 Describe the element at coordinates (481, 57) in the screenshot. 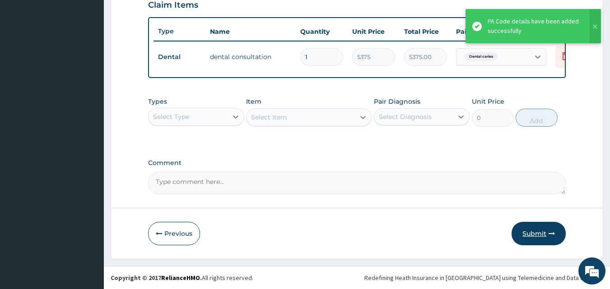

I see `span: Dental caries` at that location.